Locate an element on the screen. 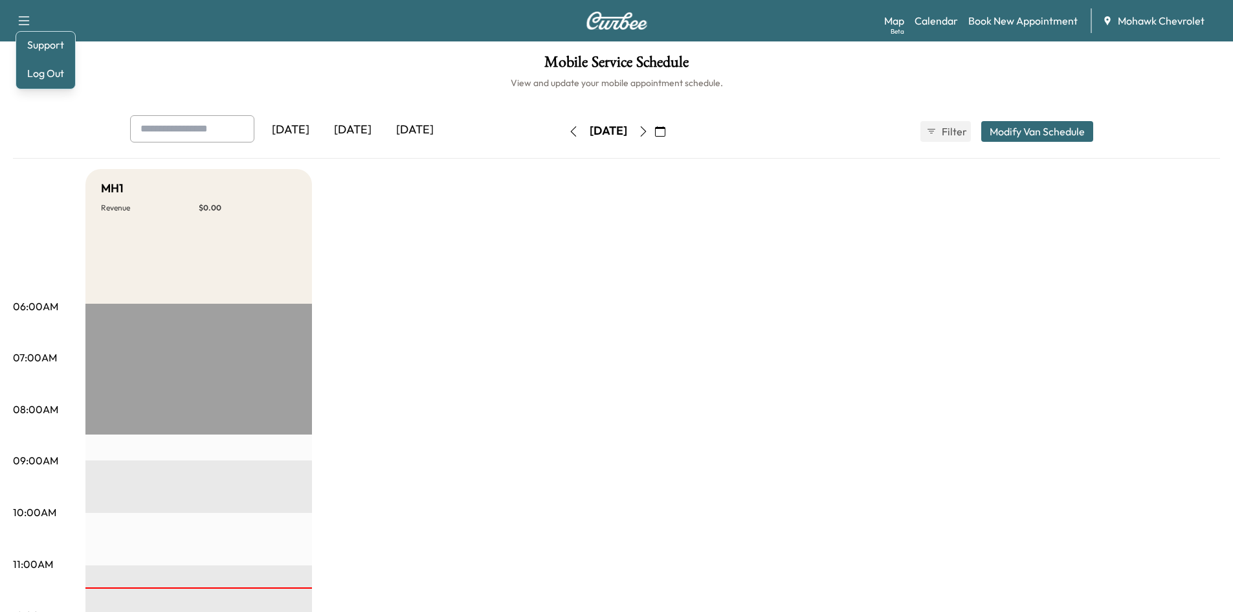 This screenshot has height=612, width=1233. p: 10:00AM is located at coordinates (34, 512).